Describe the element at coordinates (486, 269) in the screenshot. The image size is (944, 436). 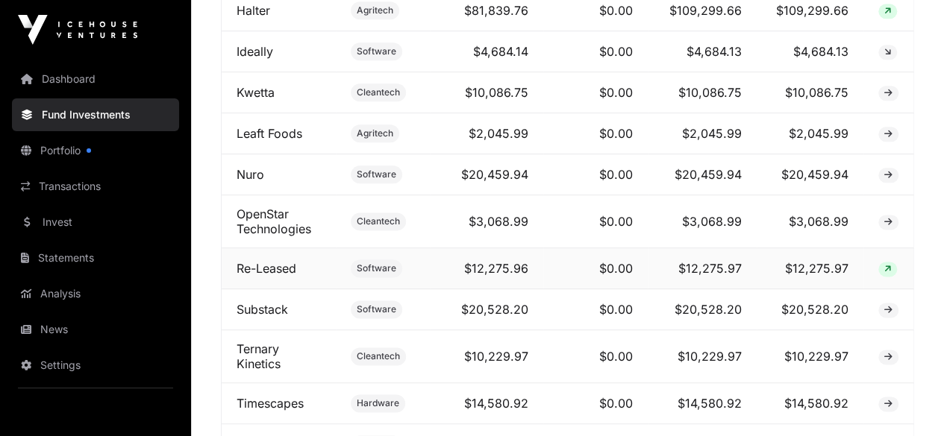
I see `td: $12,275.96` at that location.